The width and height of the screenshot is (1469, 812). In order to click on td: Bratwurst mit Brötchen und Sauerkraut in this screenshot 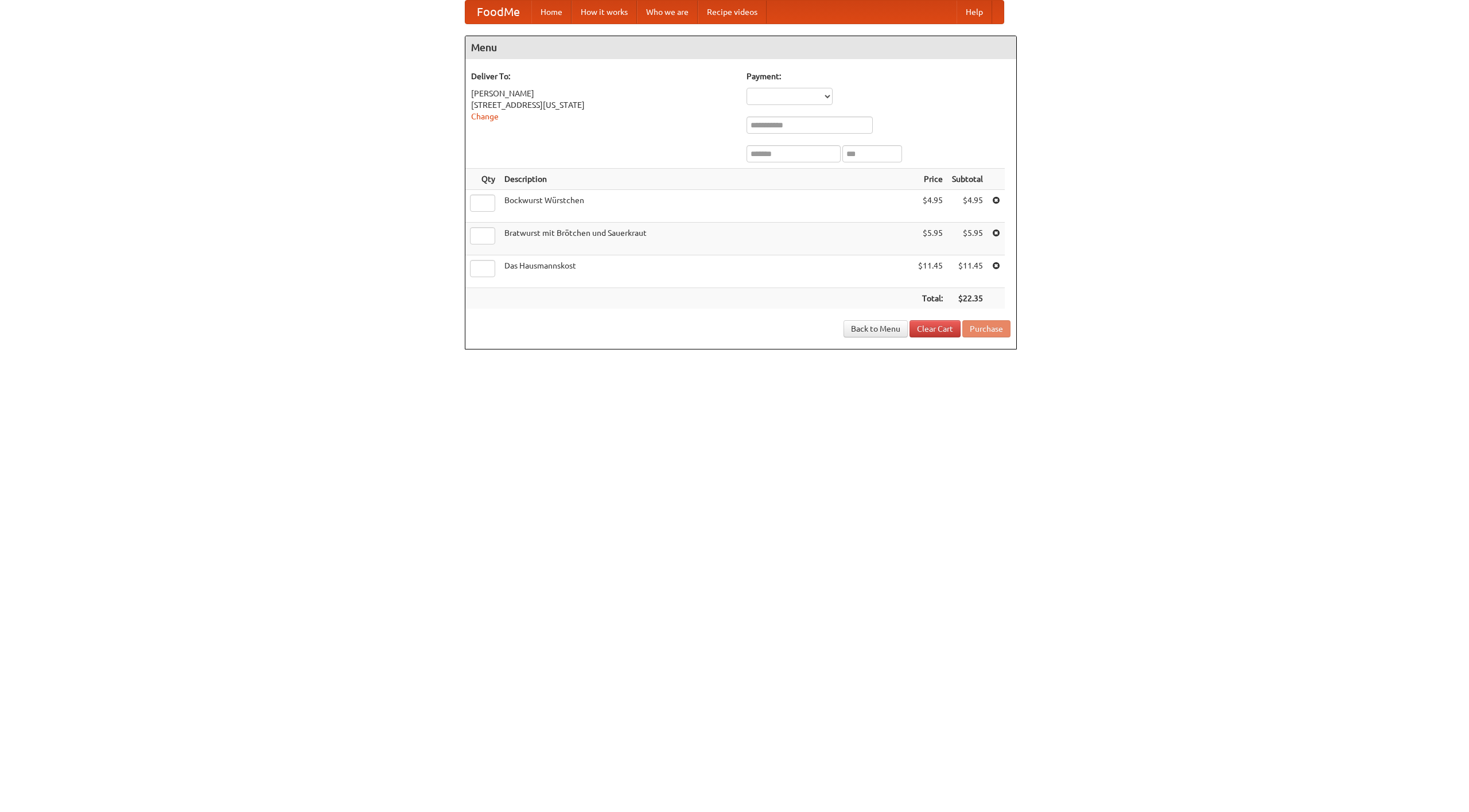, I will do `click(706, 239)`.